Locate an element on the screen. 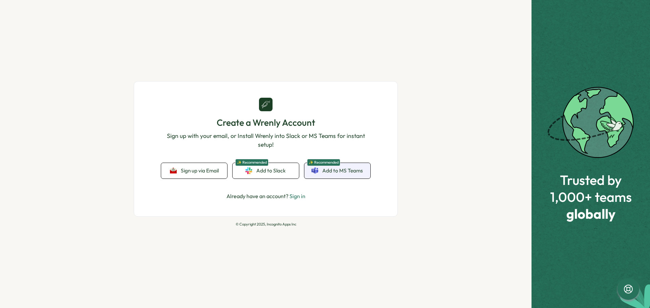 Image resolution: width=650 pixels, height=308 pixels. span: Add to MS Teams is located at coordinates (342, 171).